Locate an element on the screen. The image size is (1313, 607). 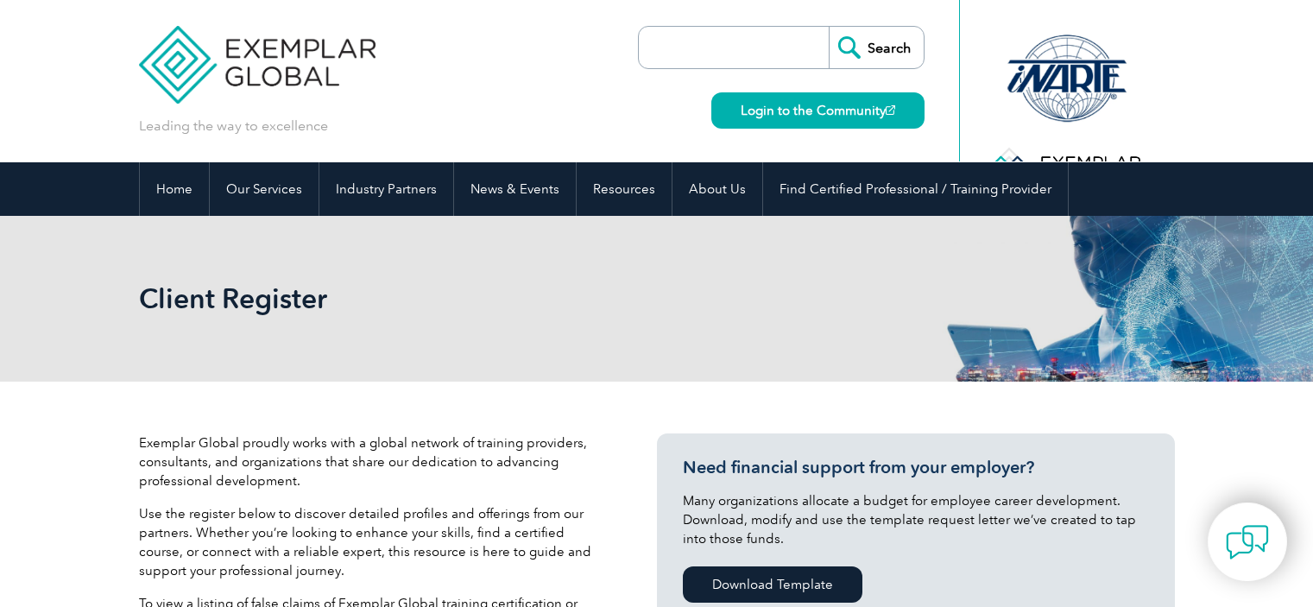
a: Our Services is located at coordinates (264, 189).